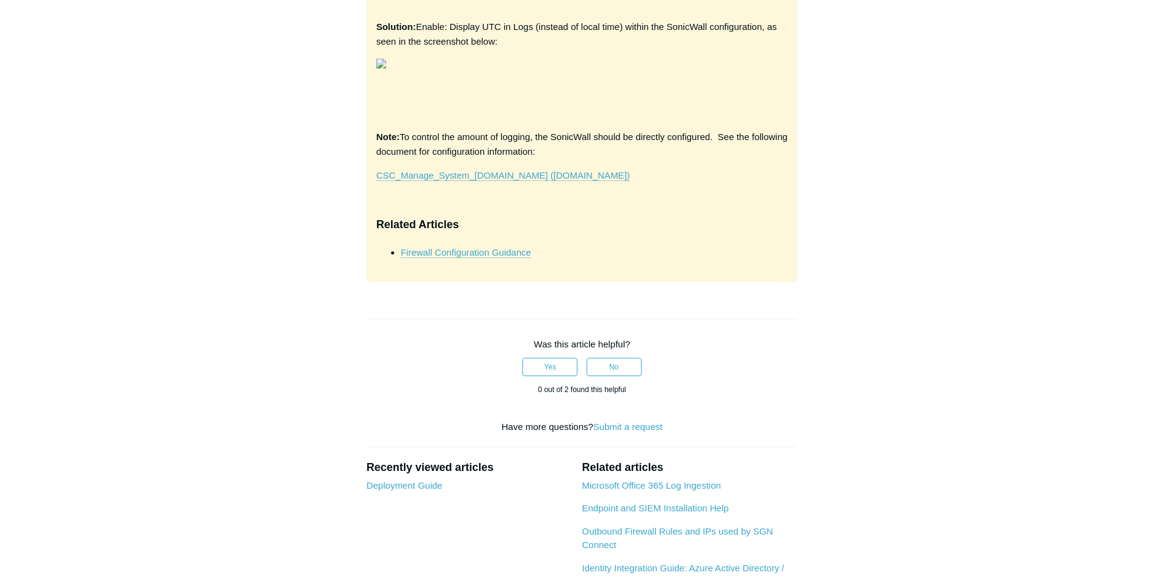  Describe the element at coordinates (582, 144) in the screenshot. I see `p: To control the amount of logging, the SonicWall should be directly configured. See the following ...` at that location.